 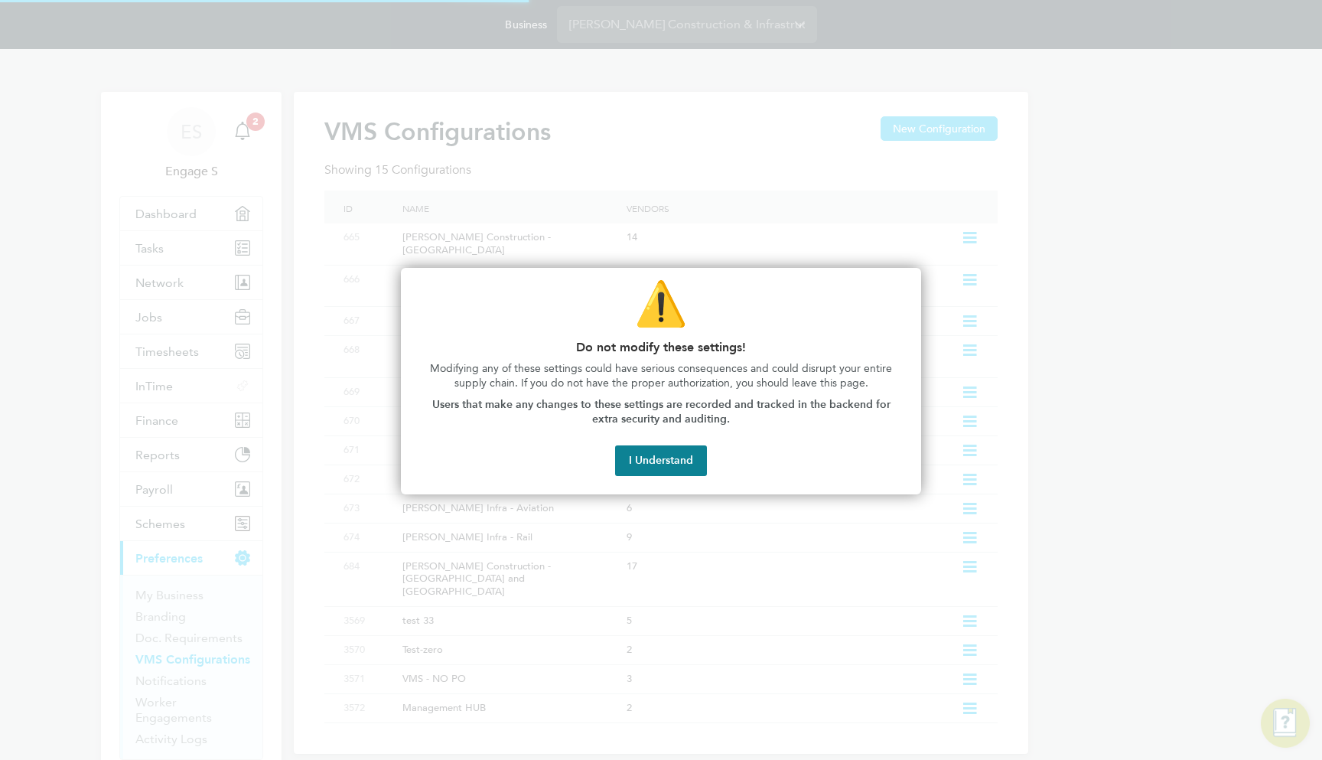 What do you see at coordinates (661, 376) in the screenshot?
I see `p: Modifying any of these settings could have serious consequences and could disrupt your entire sup...` at bounding box center [661, 376].